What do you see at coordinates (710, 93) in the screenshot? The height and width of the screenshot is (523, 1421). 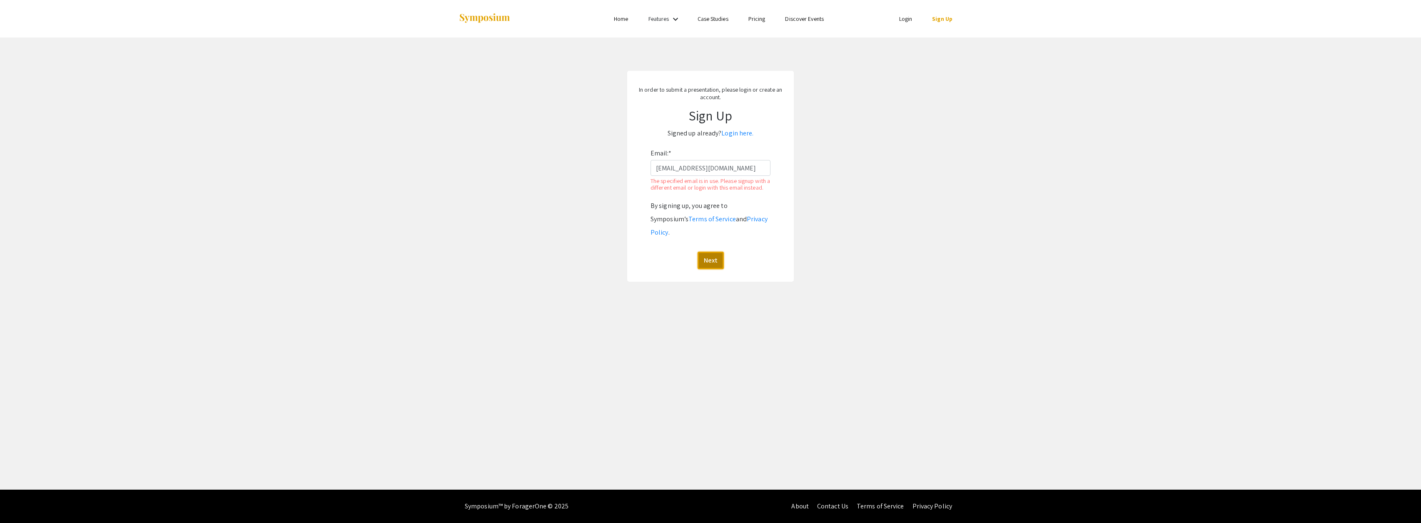 I see `p: In order to submit a presentation, please login or create an account.` at bounding box center [710, 93].